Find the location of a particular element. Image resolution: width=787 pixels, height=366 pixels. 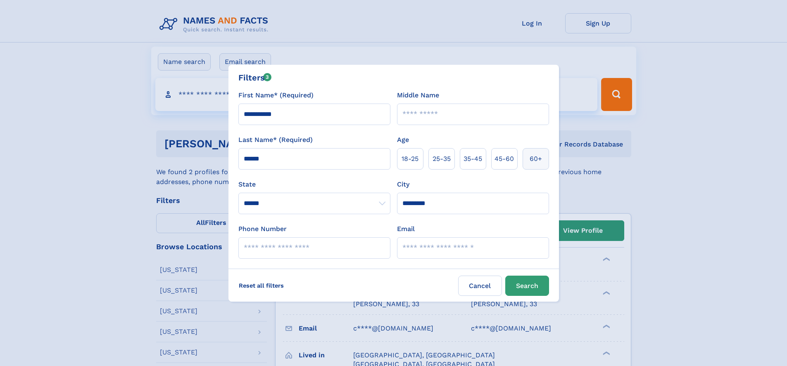

span: 35‑45 is located at coordinates (472, 159).